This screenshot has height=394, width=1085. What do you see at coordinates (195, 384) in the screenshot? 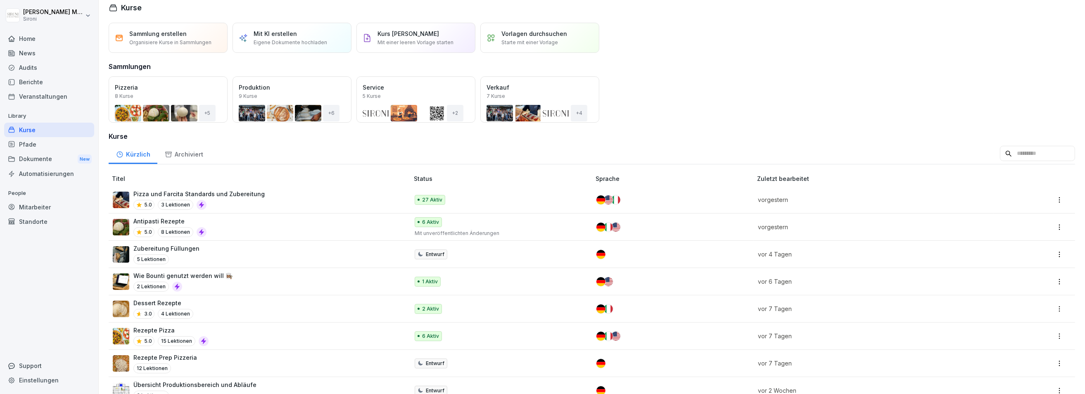
I see `p: Übersicht Produktionsbereich und Abläufe` at bounding box center [195, 384].